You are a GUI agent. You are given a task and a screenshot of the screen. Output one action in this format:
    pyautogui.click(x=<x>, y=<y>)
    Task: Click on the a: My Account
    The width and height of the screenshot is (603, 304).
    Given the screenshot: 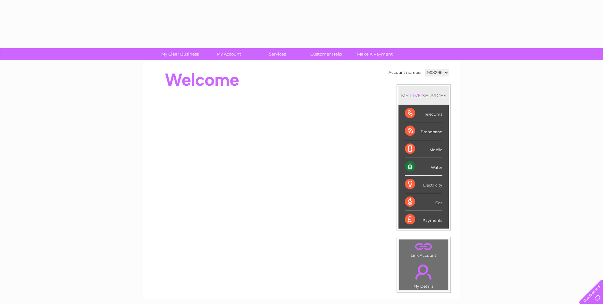 What is the action you would take?
    pyautogui.click(x=229, y=54)
    